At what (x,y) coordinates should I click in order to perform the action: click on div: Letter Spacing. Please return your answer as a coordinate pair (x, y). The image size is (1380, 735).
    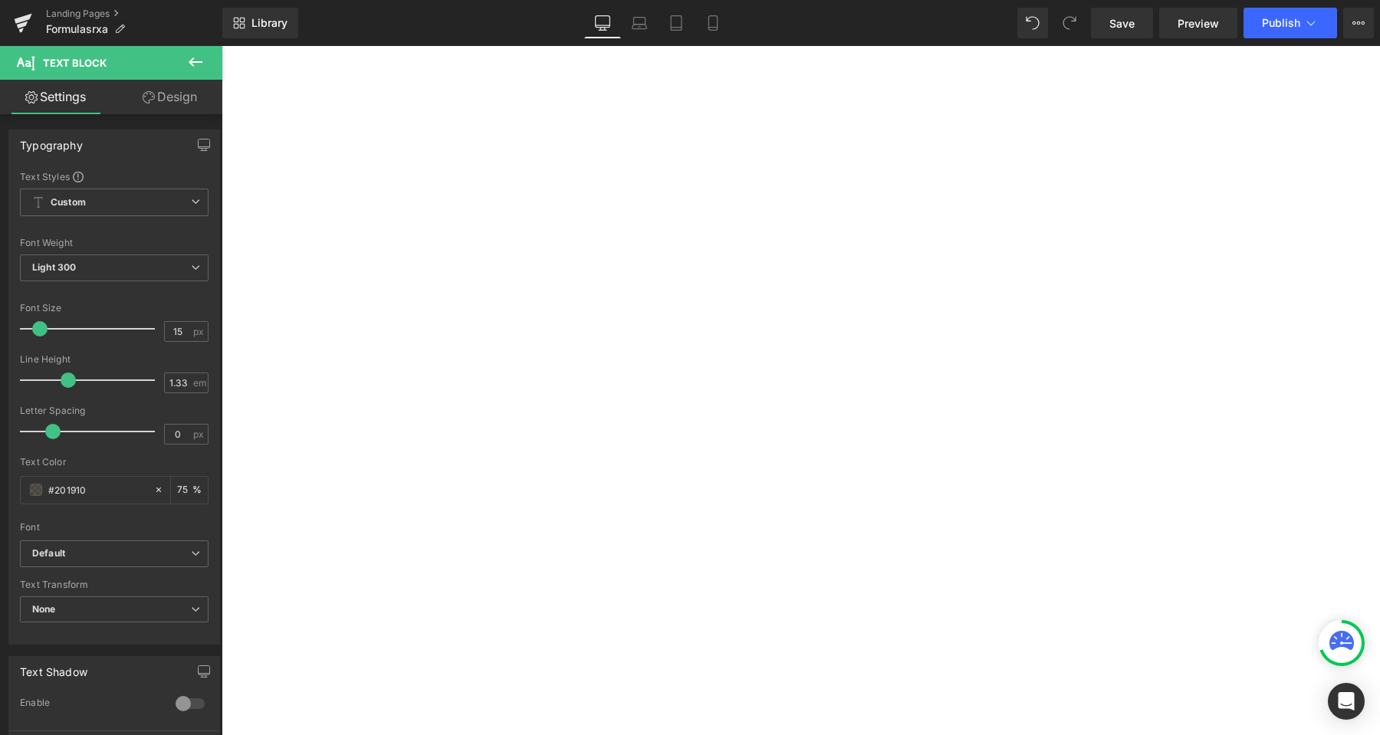
    Looking at the image, I should click on (114, 411).